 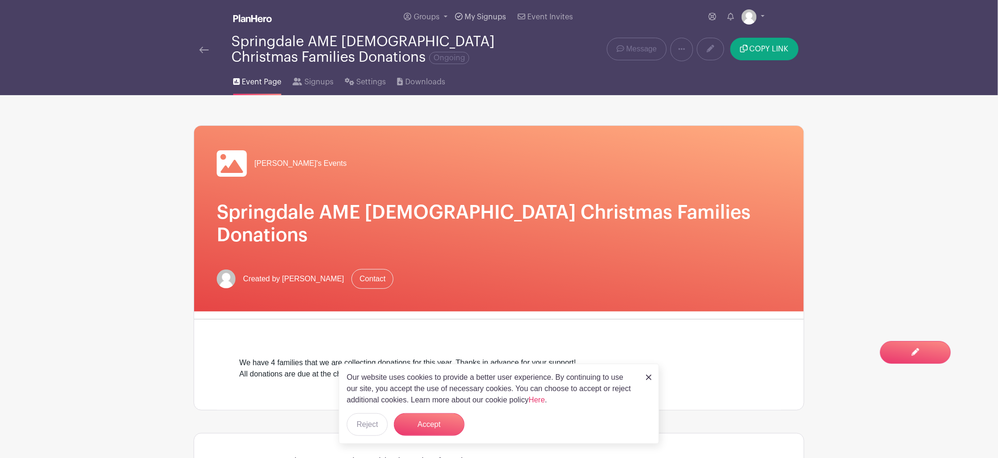 What do you see at coordinates (641, 49) in the screenshot?
I see `span: Message` at bounding box center [641, 49].